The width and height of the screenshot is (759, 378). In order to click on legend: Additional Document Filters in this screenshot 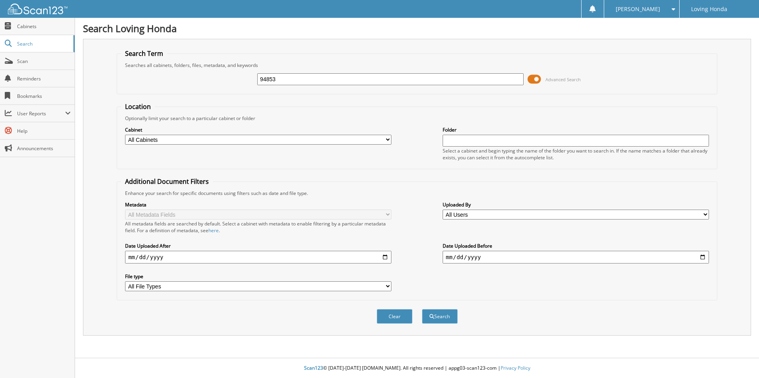, I will do `click(167, 182)`.